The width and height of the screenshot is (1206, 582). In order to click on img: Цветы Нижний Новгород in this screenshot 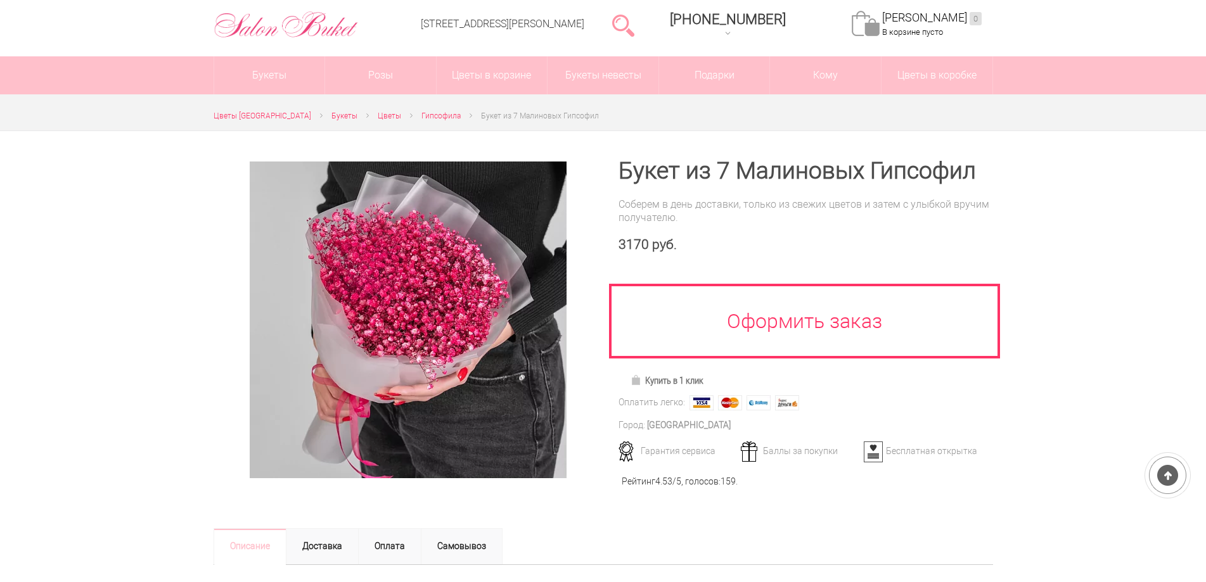, I will do `click(286, 25)`.